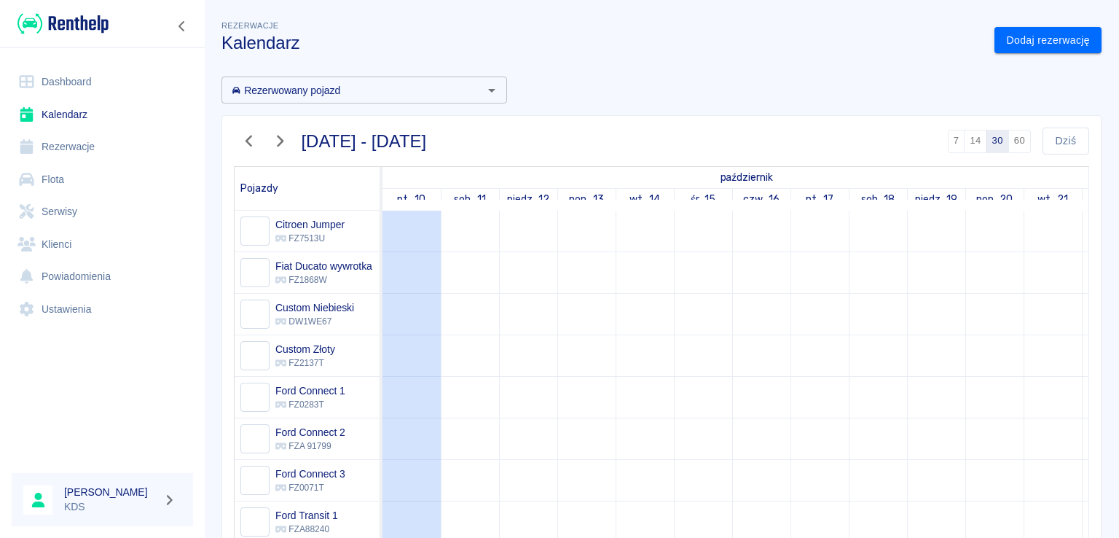 This screenshot has height=538, width=1119. Describe the element at coordinates (310, 238) in the screenshot. I see `p: FZ7513U` at that location.